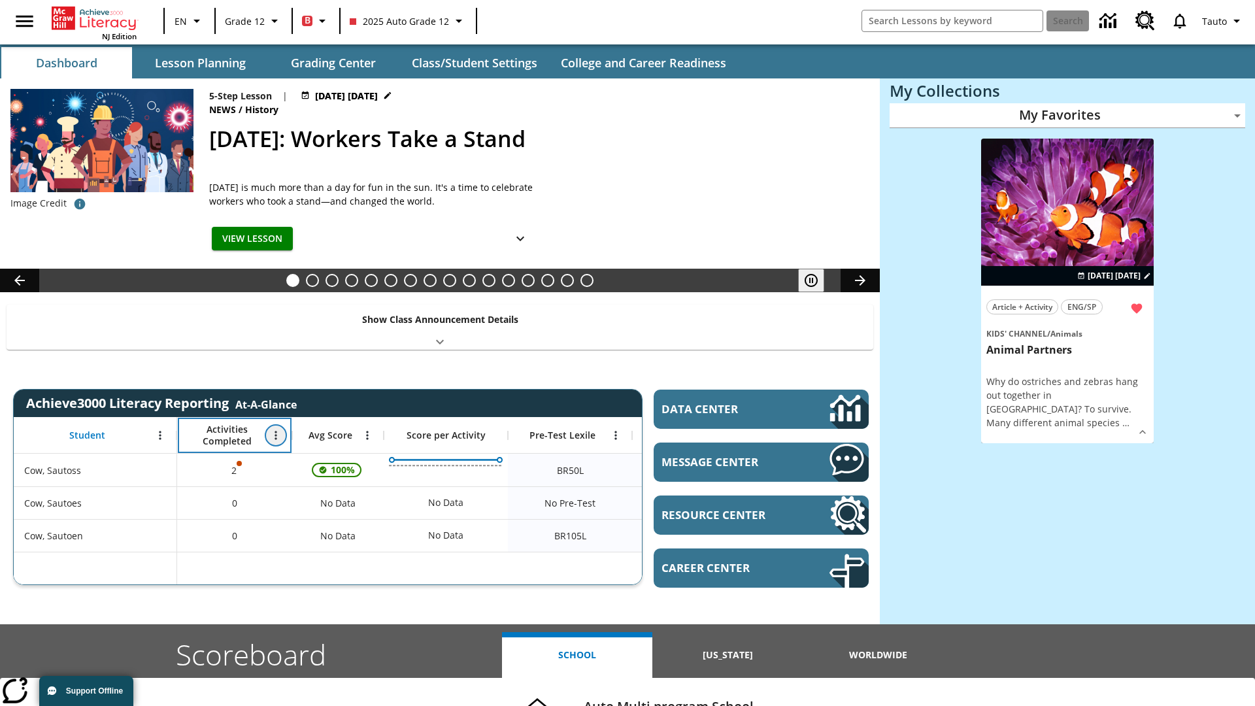 The image size is (1255, 706). What do you see at coordinates (333, 63) in the screenshot?
I see `button: Grading Center` at bounding box center [333, 63].